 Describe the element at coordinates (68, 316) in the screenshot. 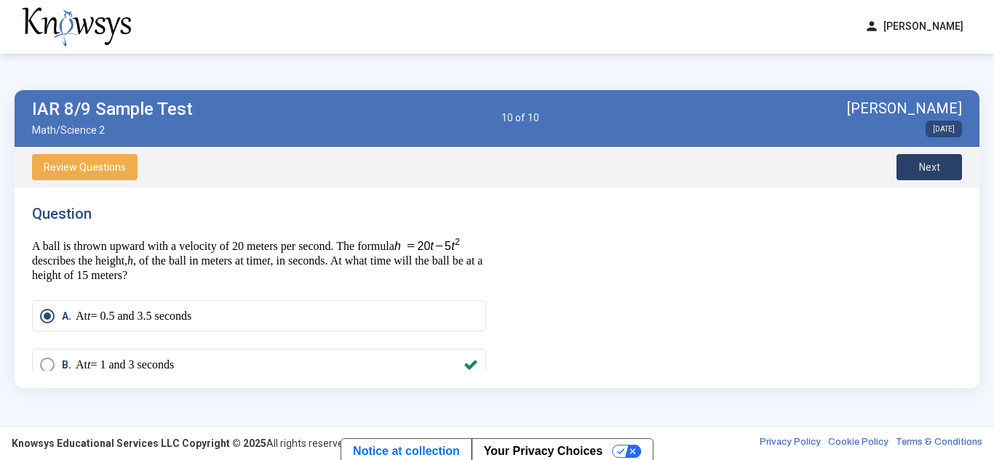

I see `span: A.` at that location.